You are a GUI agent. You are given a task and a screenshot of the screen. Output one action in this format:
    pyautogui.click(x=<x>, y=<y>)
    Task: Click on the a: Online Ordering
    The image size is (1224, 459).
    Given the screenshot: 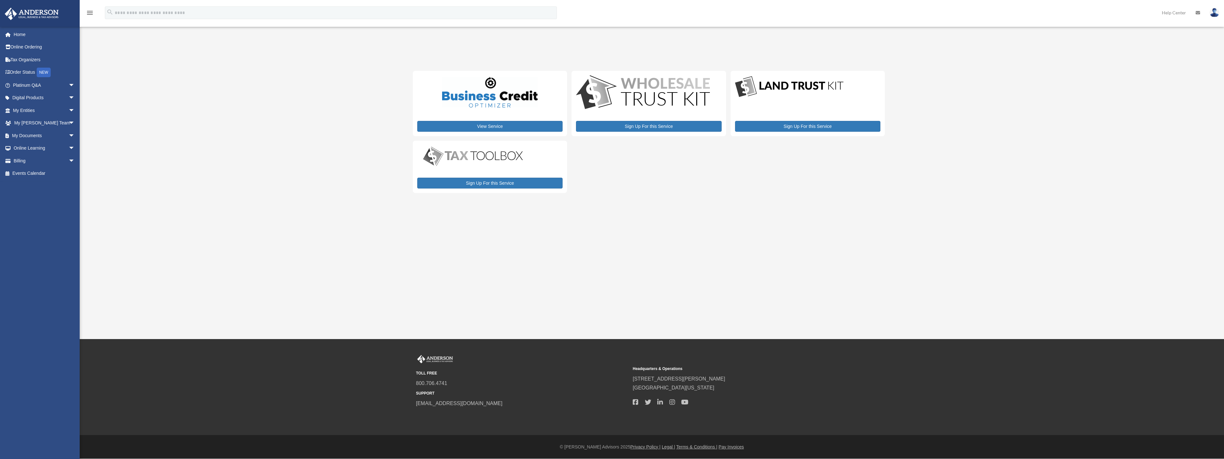 What is the action you would take?
    pyautogui.click(x=44, y=47)
    